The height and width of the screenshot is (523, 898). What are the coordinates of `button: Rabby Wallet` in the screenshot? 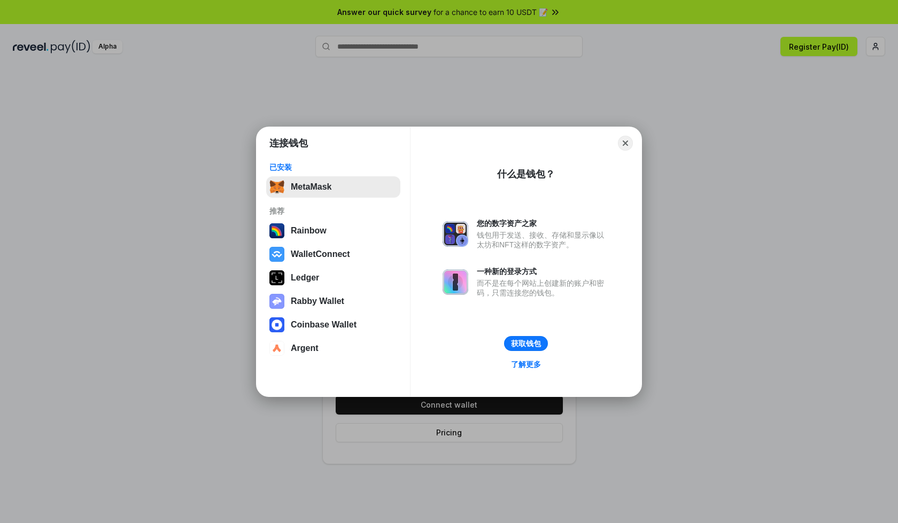 It's located at (333, 301).